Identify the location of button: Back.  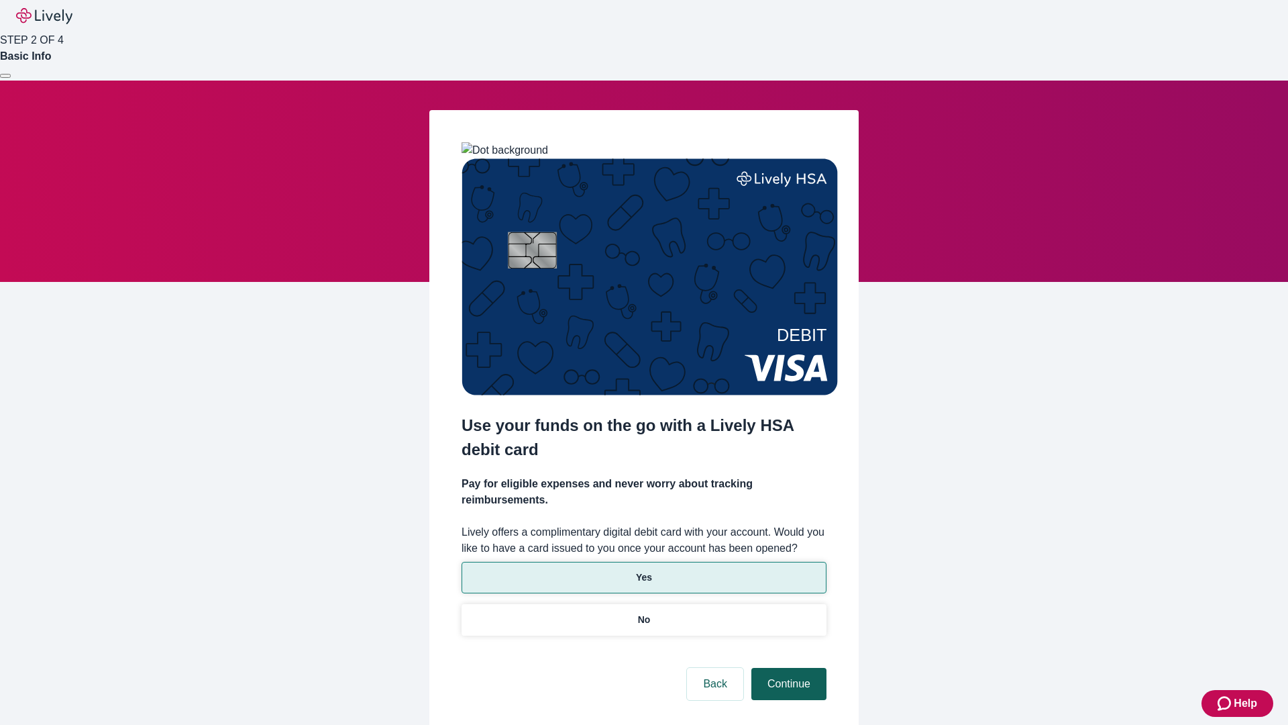
(715, 684).